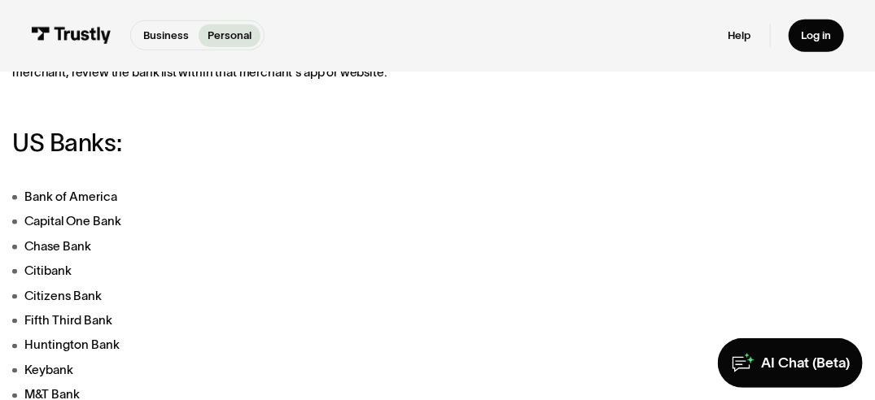 This screenshot has height=400, width=875. What do you see at coordinates (285, 197) in the screenshot?
I see `li: Bank of America` at bounding box center [285, 197].